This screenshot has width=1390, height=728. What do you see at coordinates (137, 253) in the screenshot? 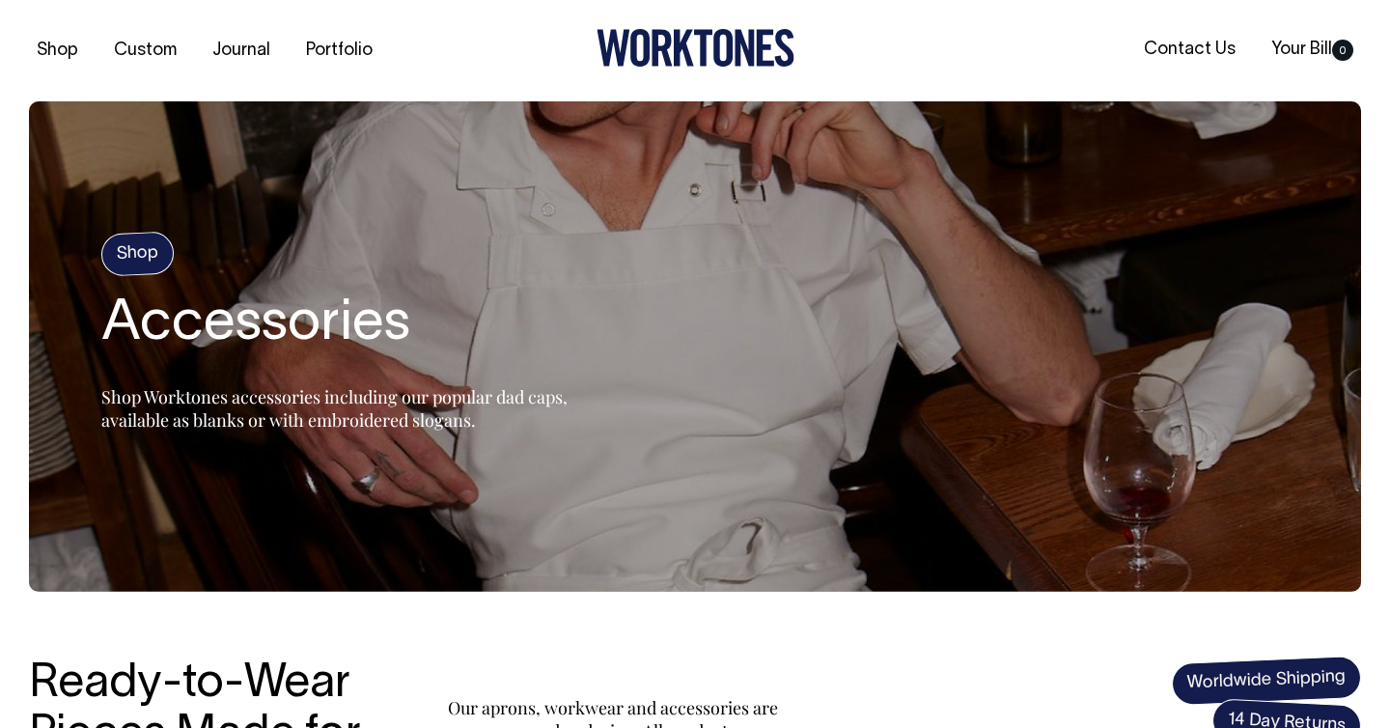
I see `h4: Shop` at bounding box center [137, 253].